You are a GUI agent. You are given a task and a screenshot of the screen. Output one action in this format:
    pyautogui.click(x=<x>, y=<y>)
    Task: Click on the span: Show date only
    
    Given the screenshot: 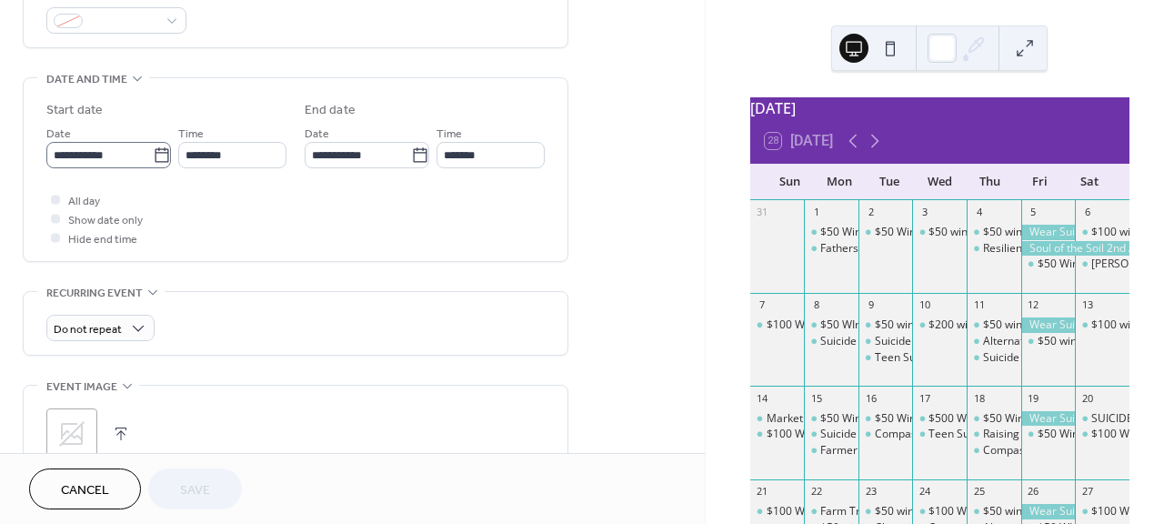 What is the action you would take?
    pyautogui.click(x=105, y=220)
    